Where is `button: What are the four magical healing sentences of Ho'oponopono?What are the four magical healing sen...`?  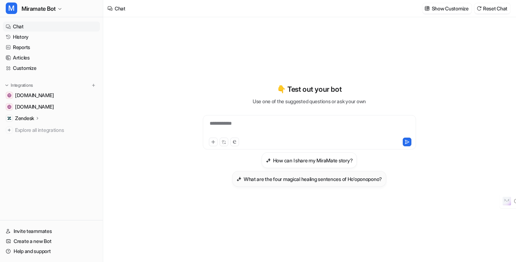
button: What are the four magical healing sentences of Ho'oponopono?What are the four magical healing sen... is located at coordinates (309, 179).